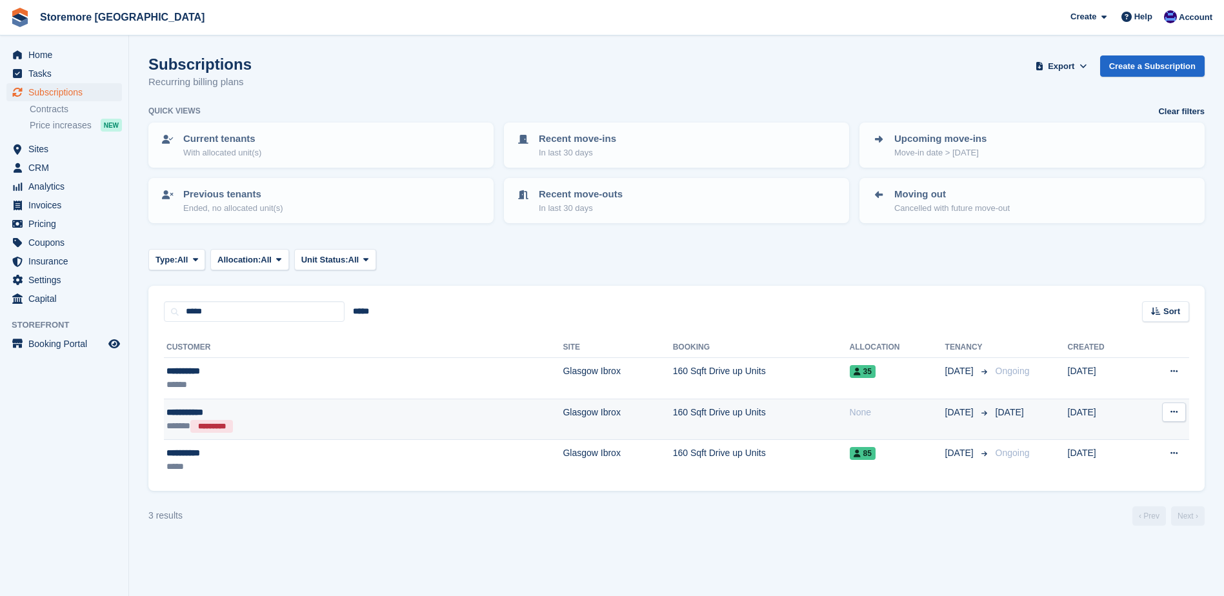 The image size is (1224, 596). What do you see at coordinates (67, 280) in the screenshot?
I see `span: Settings` at bounding box center [67, 280].